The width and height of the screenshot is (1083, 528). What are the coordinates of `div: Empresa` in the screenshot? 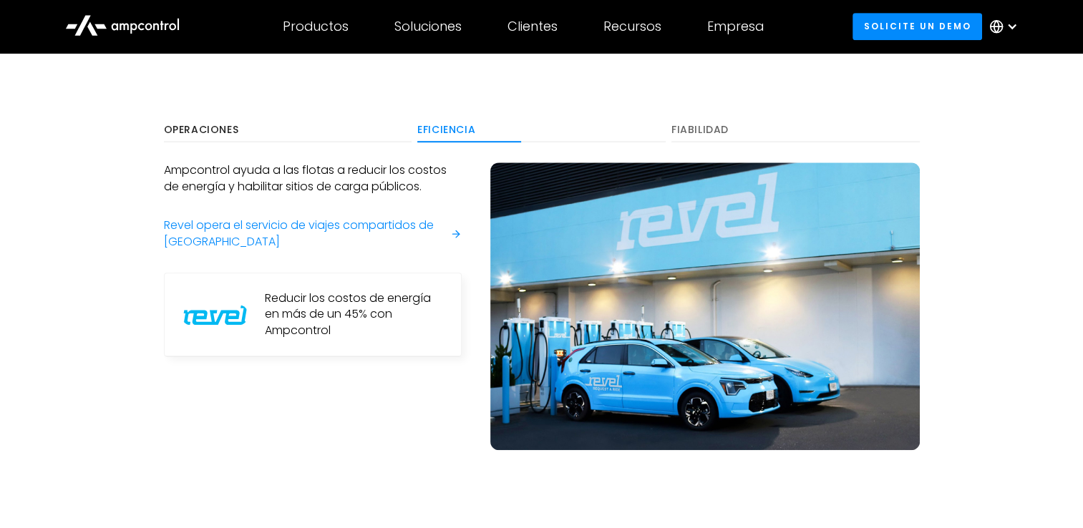 It's located at (735, 26).